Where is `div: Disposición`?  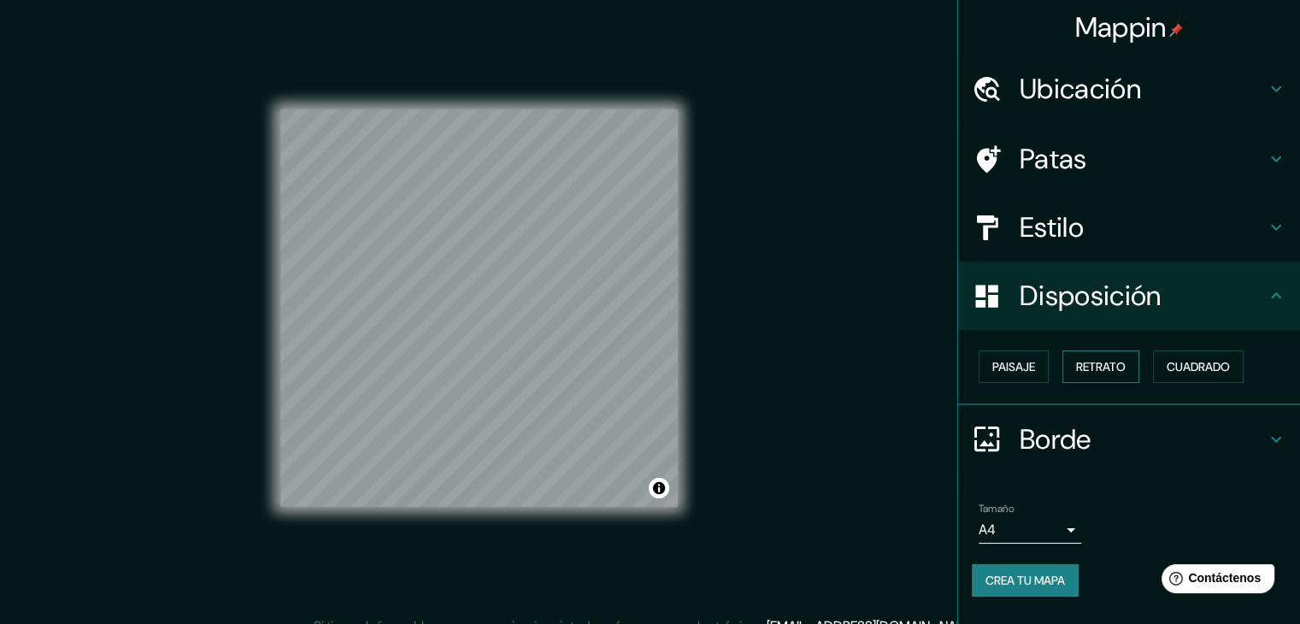
div: Disposición is located at coordinates (1129, 296).